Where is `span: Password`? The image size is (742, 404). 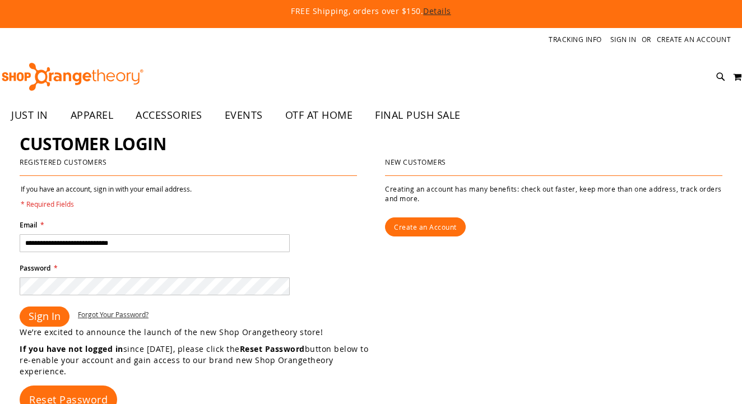 span: Password is located at coordinates (35, 268).